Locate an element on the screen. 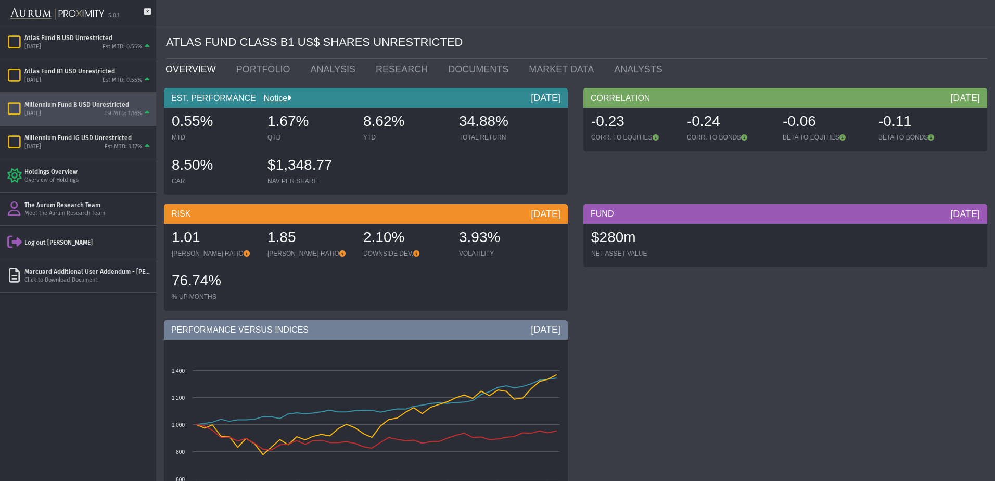 The image size is (995, 481). div: $1,348.77 is located at coordinates (310, 166).